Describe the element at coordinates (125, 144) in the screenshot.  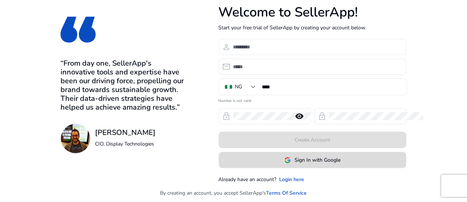
I see `p: CIO, Display Technologies` at that location.